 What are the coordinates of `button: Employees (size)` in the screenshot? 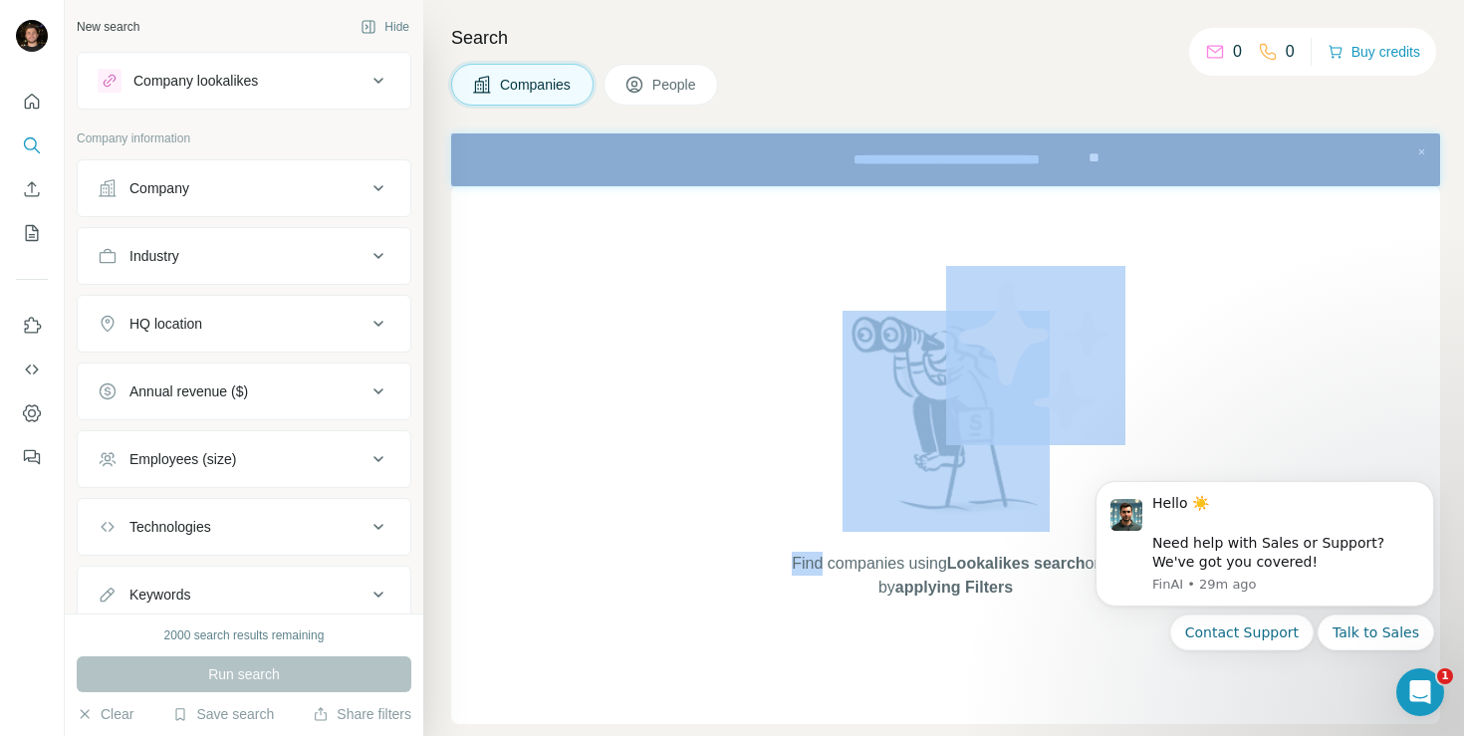 It's located at (244, 459).